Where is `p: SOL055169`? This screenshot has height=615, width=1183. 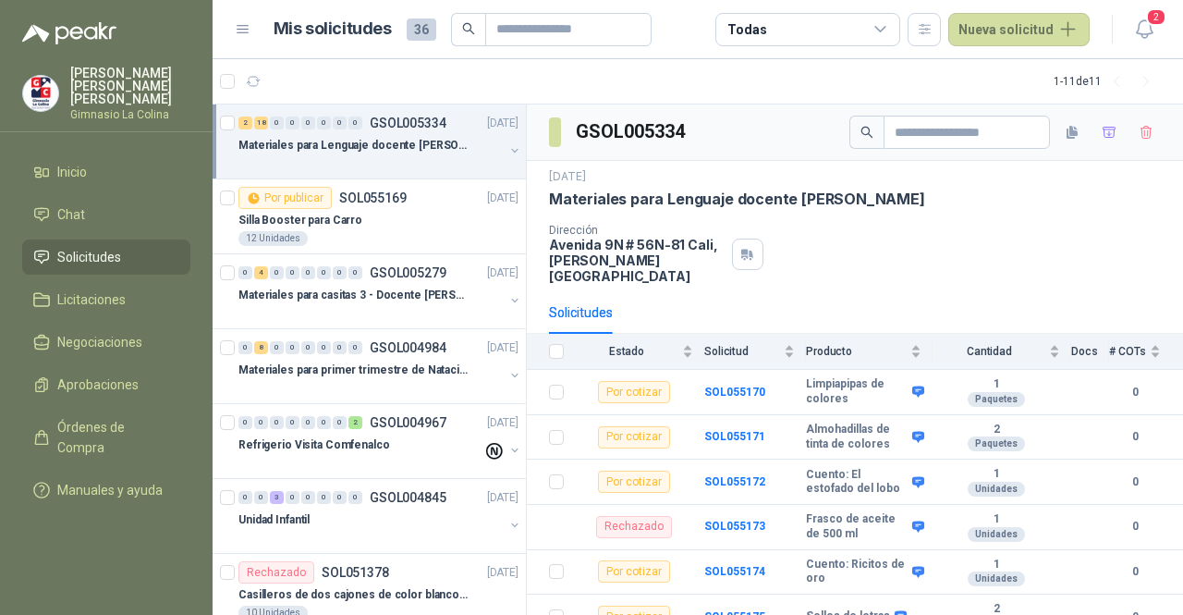 p: SOL055169 is located at coordinates (373, 198).